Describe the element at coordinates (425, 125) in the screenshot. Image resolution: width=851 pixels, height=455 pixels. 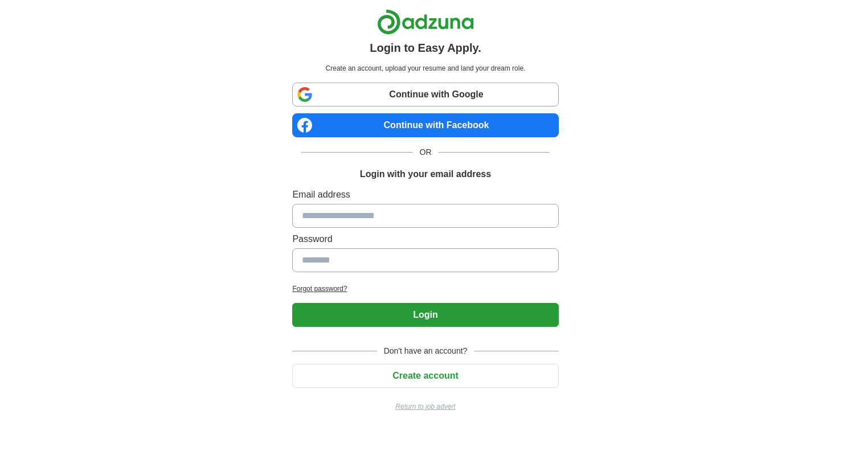
I see `a: Continue with Facebook` at that location.